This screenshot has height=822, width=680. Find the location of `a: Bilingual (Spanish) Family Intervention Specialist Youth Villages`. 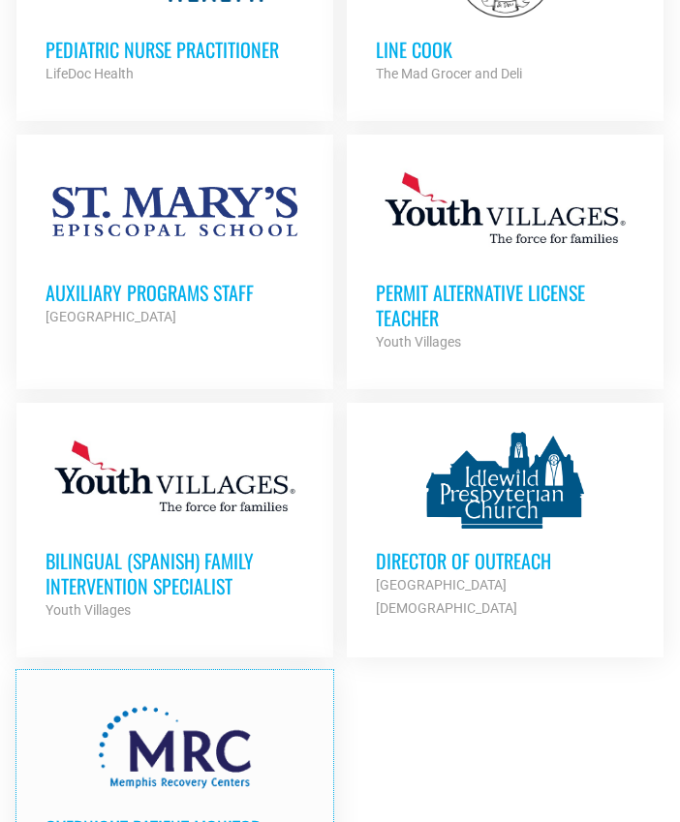

a: Bilingual (Spanish) Family Intervention Specialist Youth Villages is located at coordinates (174, 527).